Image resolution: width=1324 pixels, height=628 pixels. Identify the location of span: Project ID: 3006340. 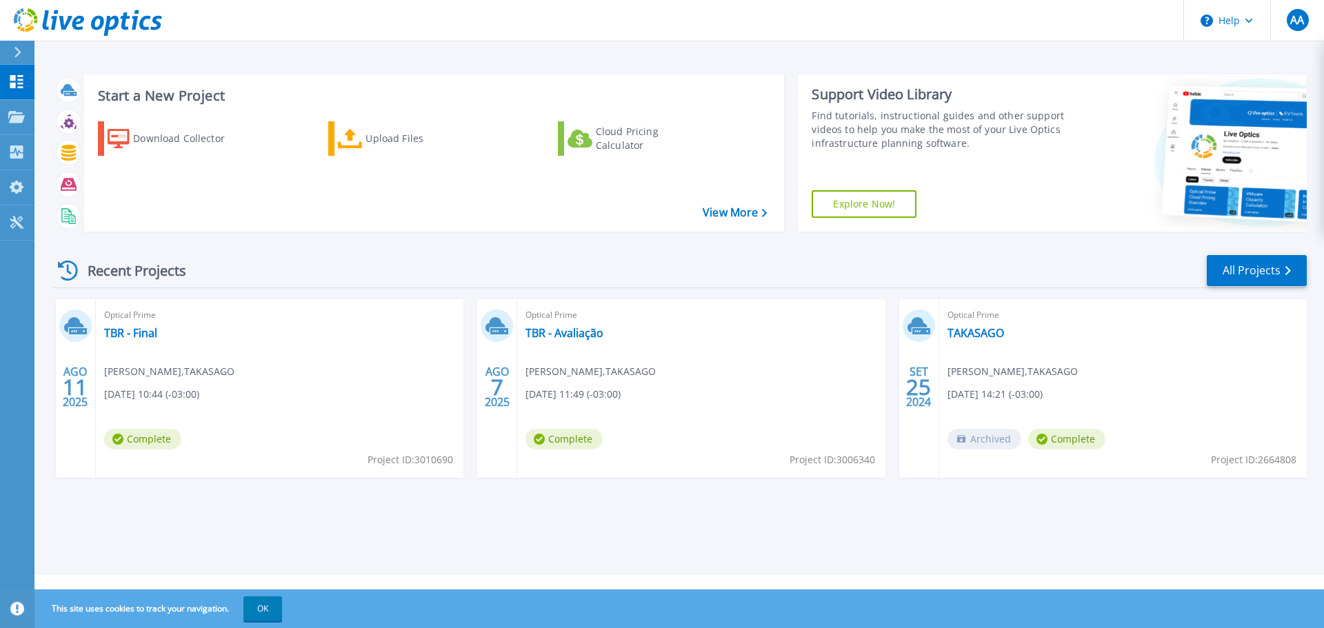
(833, 460).